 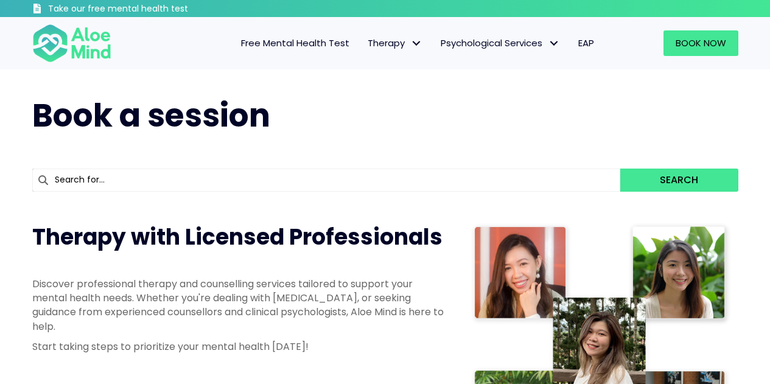 What do you see at coordinates (679, 180) in the screenshot?
I see `button: Search` at bounding box center [679, 180].